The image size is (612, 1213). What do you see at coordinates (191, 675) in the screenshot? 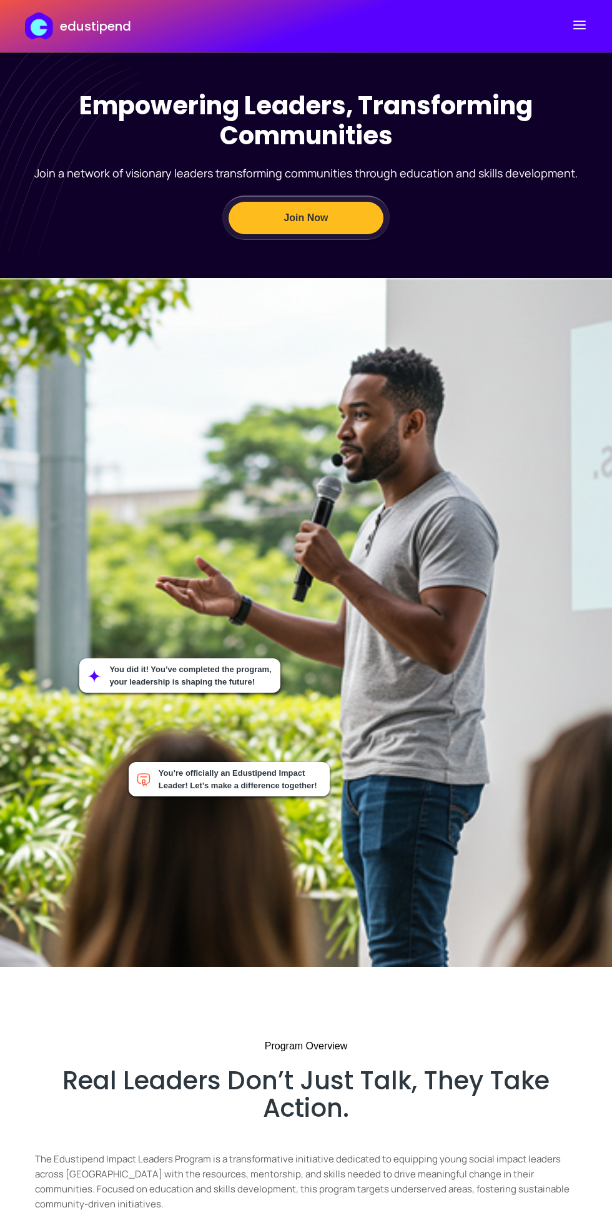
I see `p: You did it! You’ve completed the program, your leadership is shaping the future!` at bounding box center [191, 675].